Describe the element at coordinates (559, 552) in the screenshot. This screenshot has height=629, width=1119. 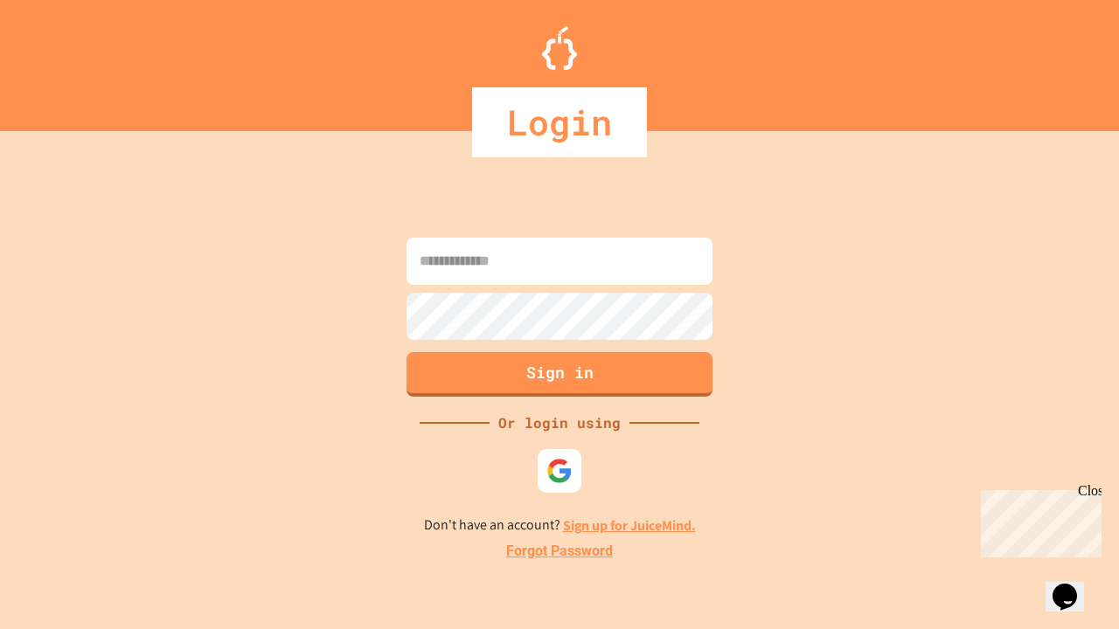
I see `a: Forgot Password` at that location.